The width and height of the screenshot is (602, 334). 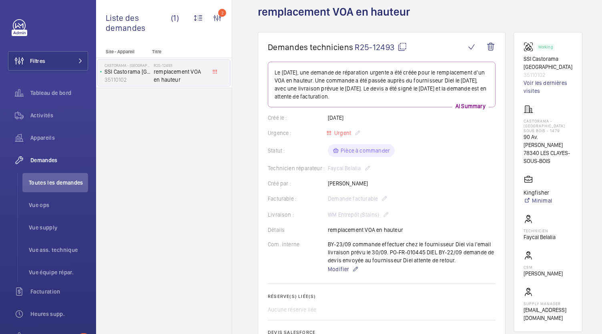 I want to click on a: Minimal, so click(x=538, y=201).